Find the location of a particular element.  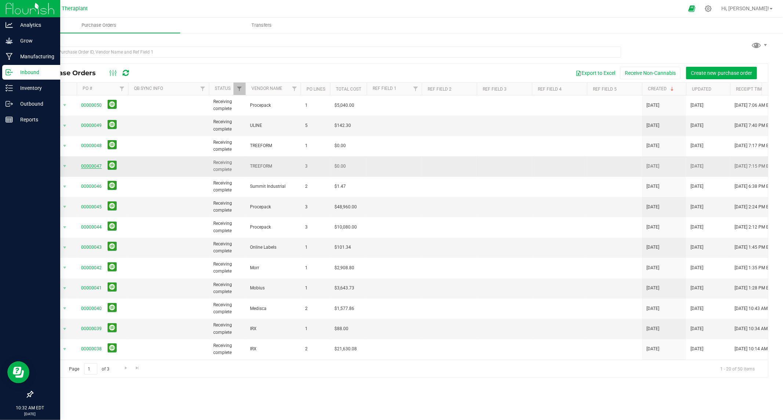

a: 00000041 is located at coordinates (91, 288).